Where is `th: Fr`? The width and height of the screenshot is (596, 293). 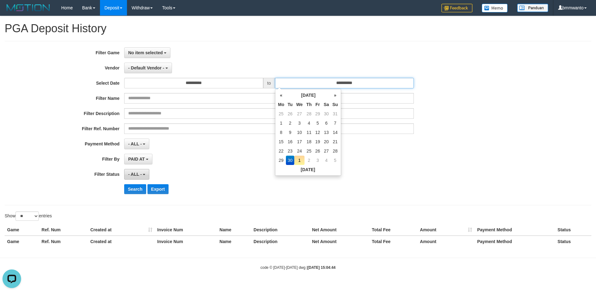 th: Fr is located at coordinates (318, 105).